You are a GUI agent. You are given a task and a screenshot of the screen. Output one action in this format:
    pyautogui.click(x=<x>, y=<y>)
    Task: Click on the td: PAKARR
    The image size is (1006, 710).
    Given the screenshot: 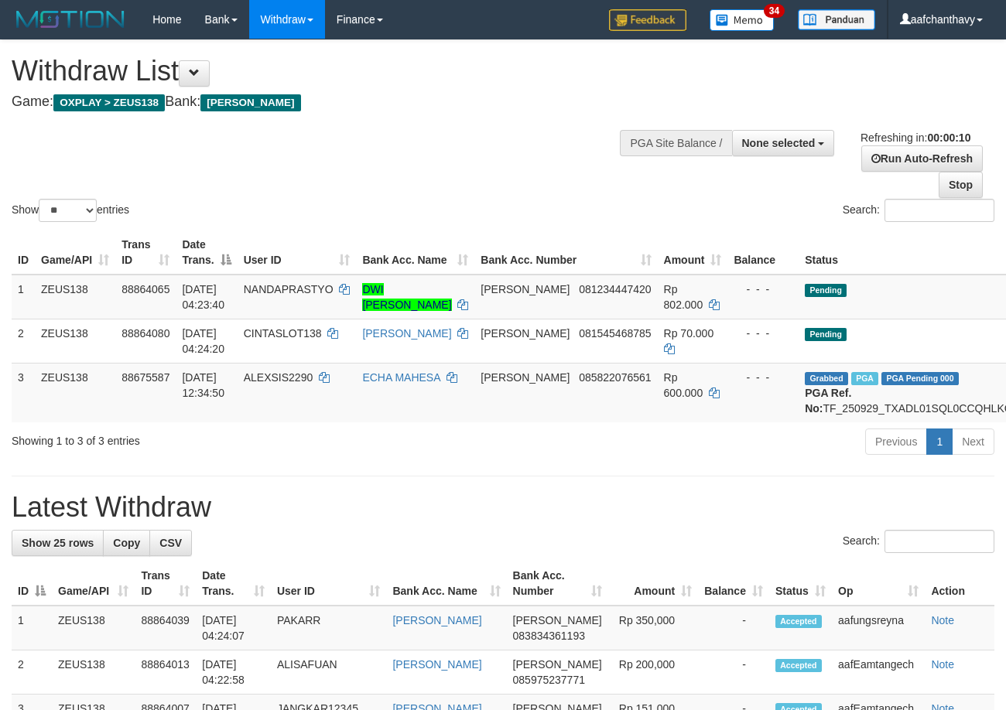 What is the action you would take?
    pyautogui.click(x=329, y=628)
    